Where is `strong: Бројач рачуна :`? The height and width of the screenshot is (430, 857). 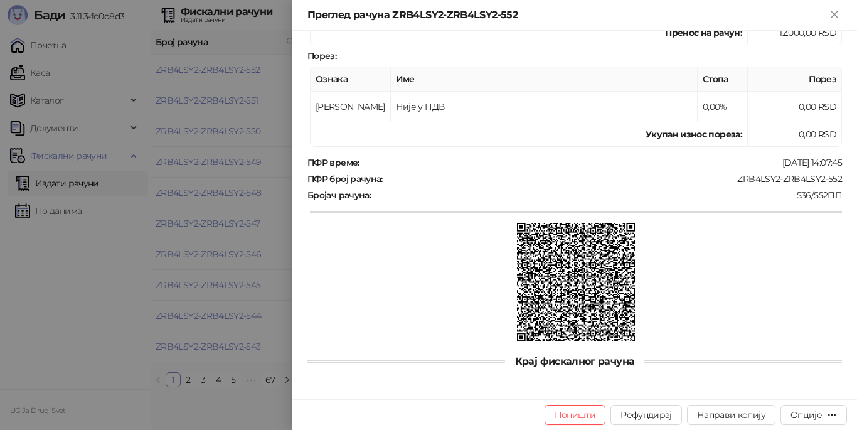 strong: Бројач рачуна : is located at coordinates (339, 195).